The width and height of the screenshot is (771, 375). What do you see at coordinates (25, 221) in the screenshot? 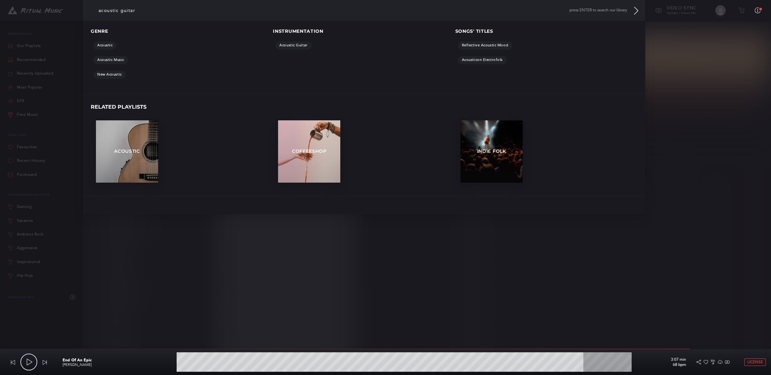
I see `div: Vacation` at bounding box center [25, 221].